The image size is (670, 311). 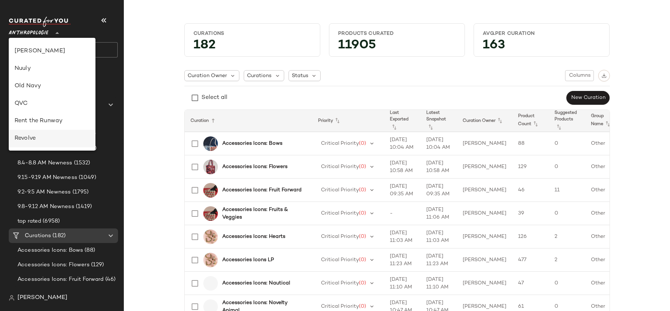 I want to click on div: Revolve, so click(x=52, y=139).